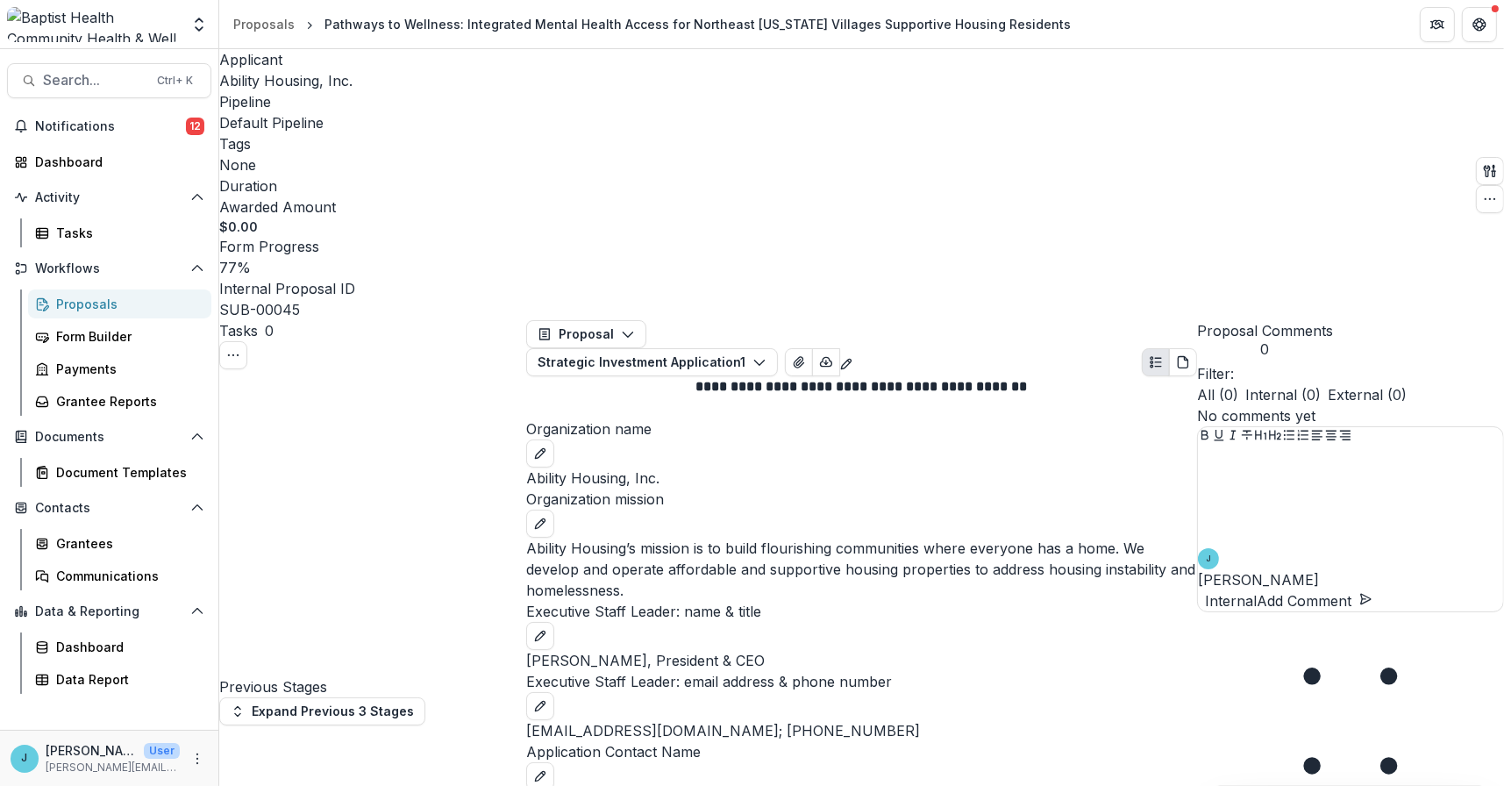 The image size is (1504, 786). Describe the element at coordinates (861, 478) in the screenshot. I see `p: Ability Housing, Inc.` at that location.